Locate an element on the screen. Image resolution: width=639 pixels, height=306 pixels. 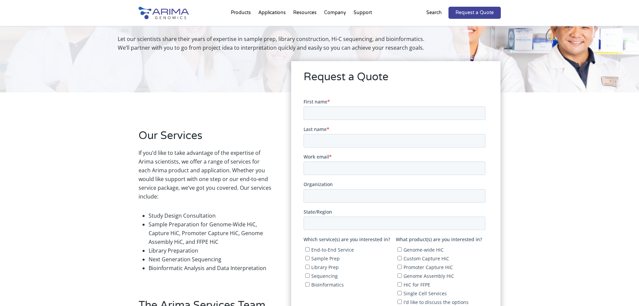
span: HiC for FFPE is located at coordinates (113, 186).